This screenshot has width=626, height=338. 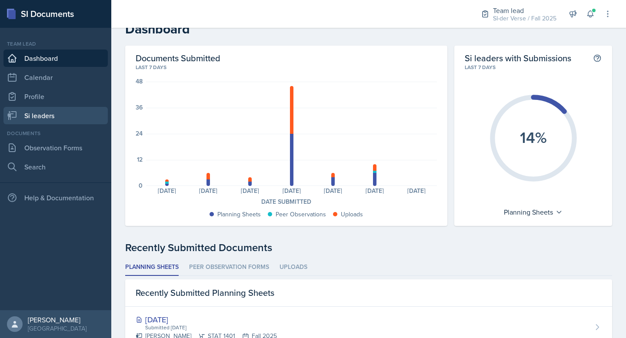 What do you see at coordinates (369, 248) in the screenshot?
I see `div: Recently Submitted Documents` at bounding box center [369, 248].